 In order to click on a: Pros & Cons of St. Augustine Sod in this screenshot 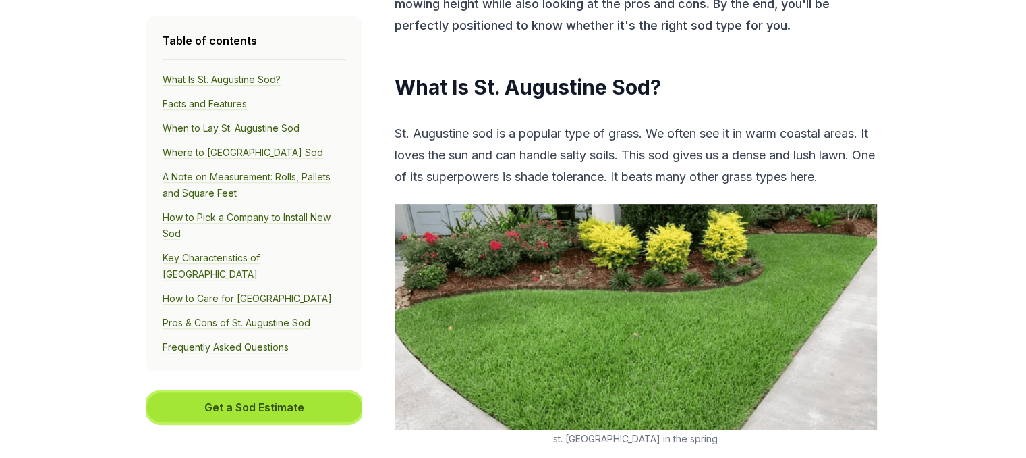, I will do `click(236, 323)`.